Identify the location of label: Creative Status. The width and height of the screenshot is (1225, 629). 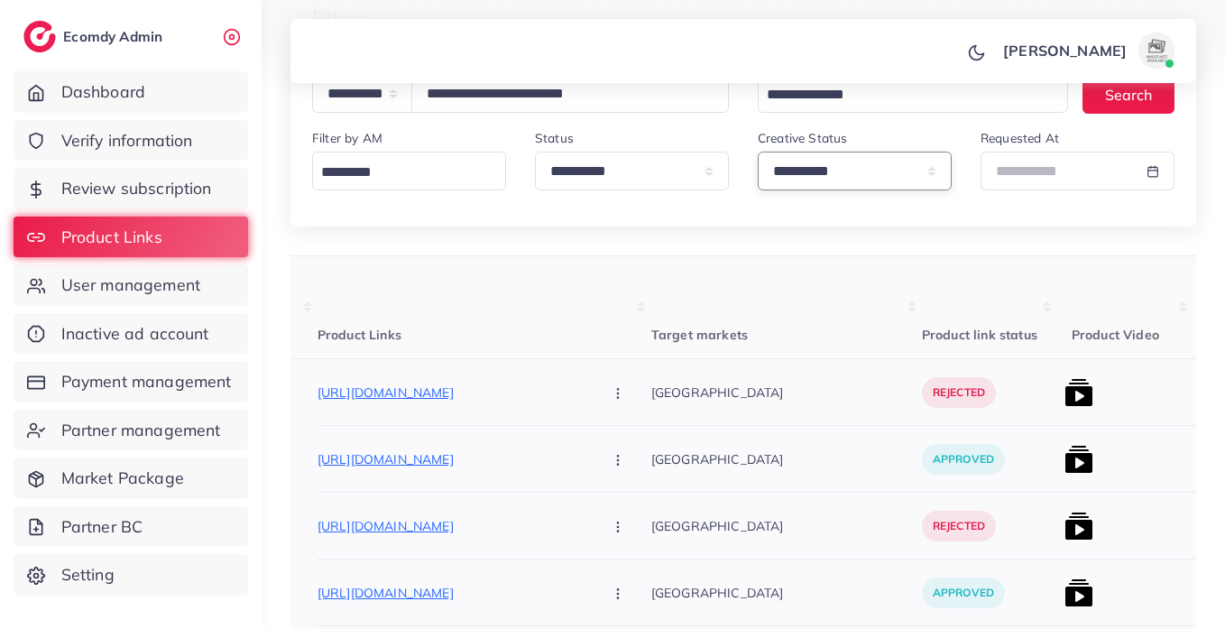
(802, 138).